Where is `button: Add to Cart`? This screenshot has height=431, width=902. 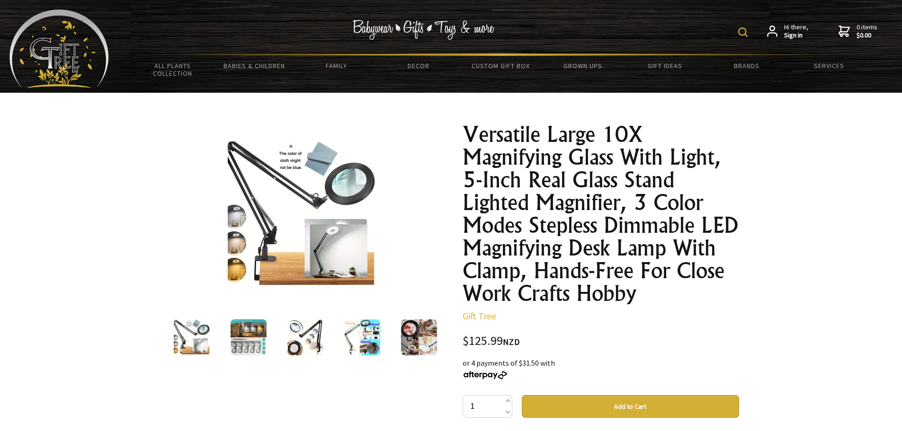 button: Add to Cart is located at coordinates (630, 407).